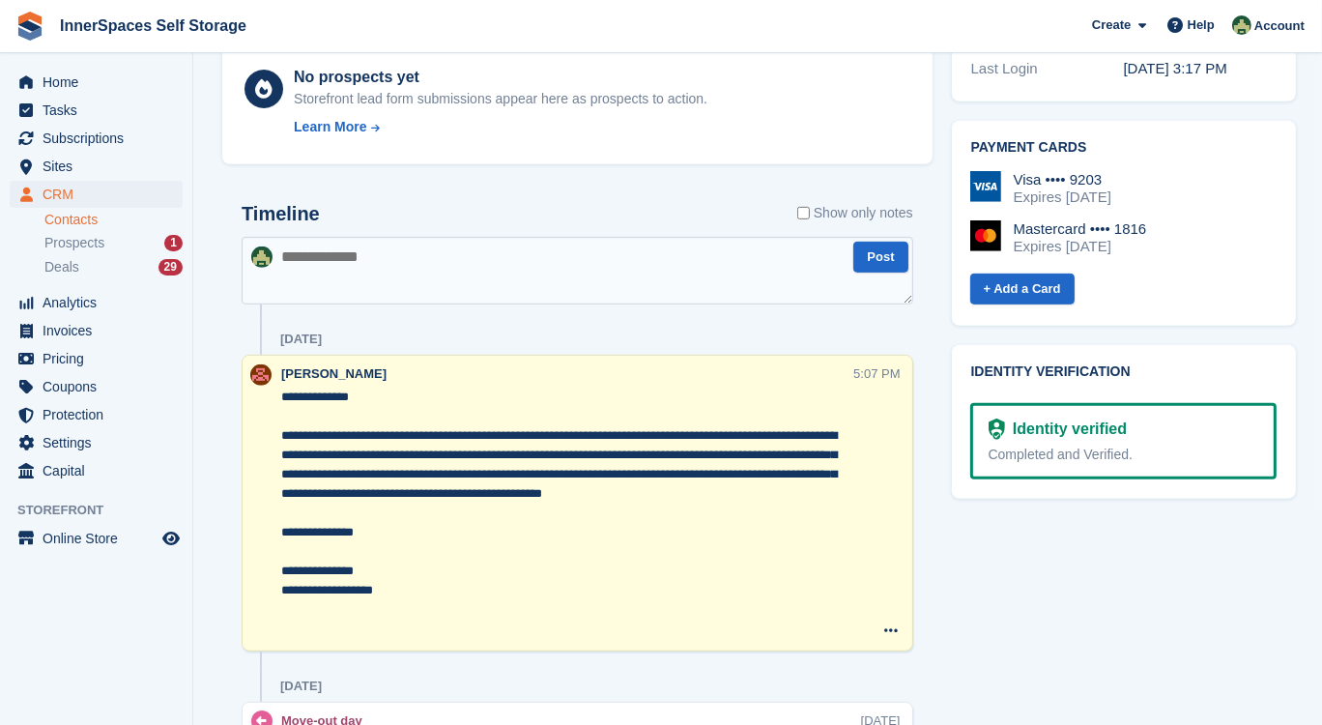 Image resolution: width=1322 pixels, height=725 pixels. What do you see at coordinates (1124, 148) in the screenshot?
I see `h2: Payment cards` at bounding box center [1124, 148].